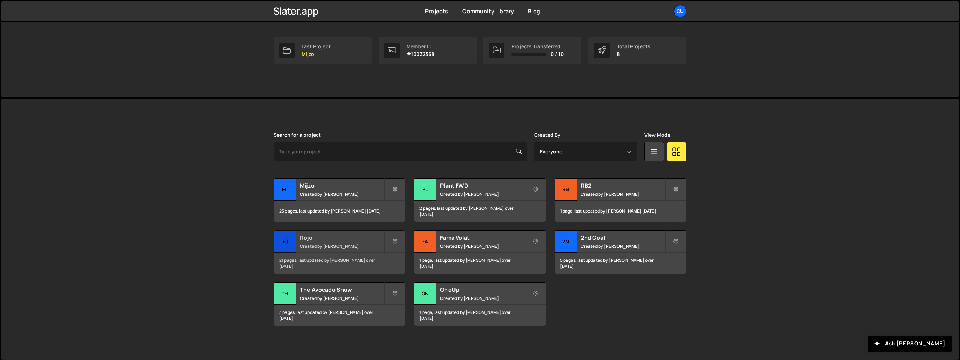 This screenshot has width=960, height=360. I want to click on div: 2n, so click(566, 242).